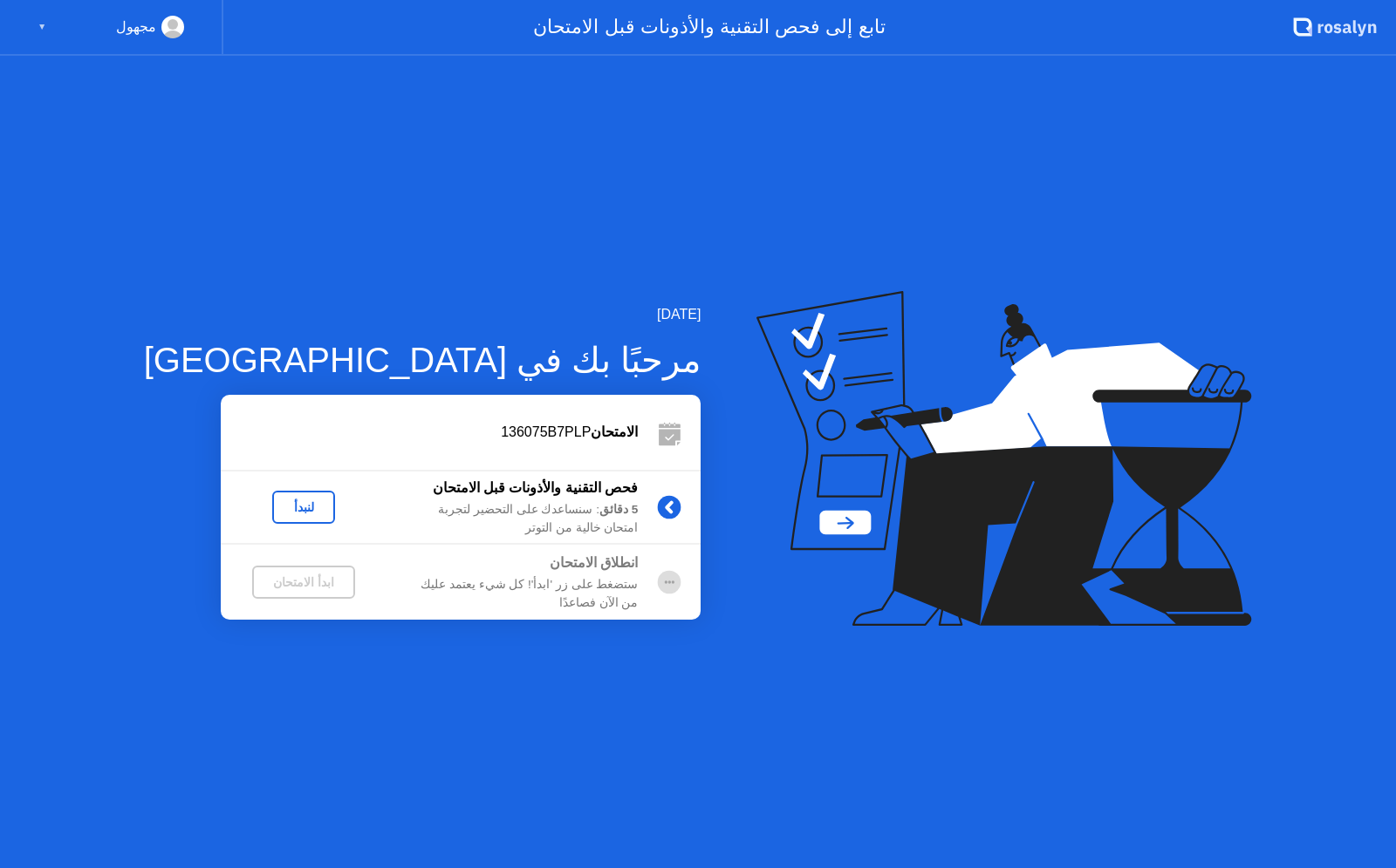  I want to click on b: انطلاق الامتحان, so click(593, 563).